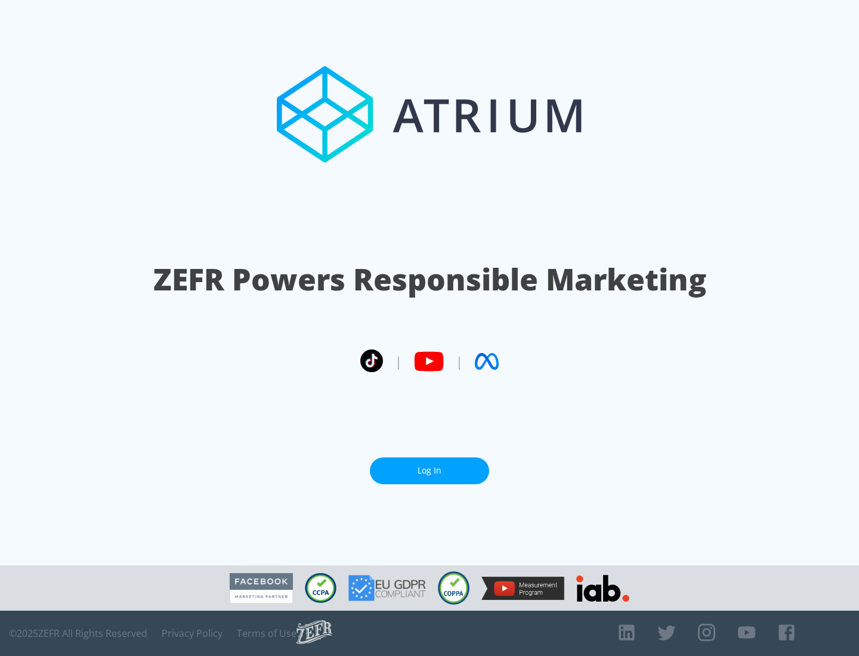  What do you see at coordinates (78, 634) in the screenshot?
I see `span: © 2025 ZEFR All Rights Reserved` at bounding box center [78, 634].